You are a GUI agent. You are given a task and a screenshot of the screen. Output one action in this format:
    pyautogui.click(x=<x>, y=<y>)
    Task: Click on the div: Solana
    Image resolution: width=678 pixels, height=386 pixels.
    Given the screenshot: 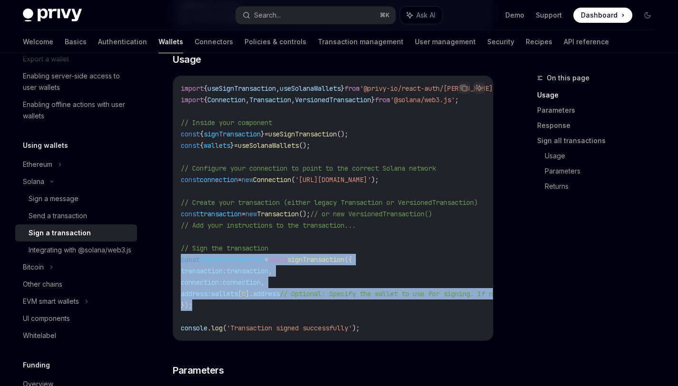 What is the action you would take?
    pyautogui.click(x=33, y=182)
    